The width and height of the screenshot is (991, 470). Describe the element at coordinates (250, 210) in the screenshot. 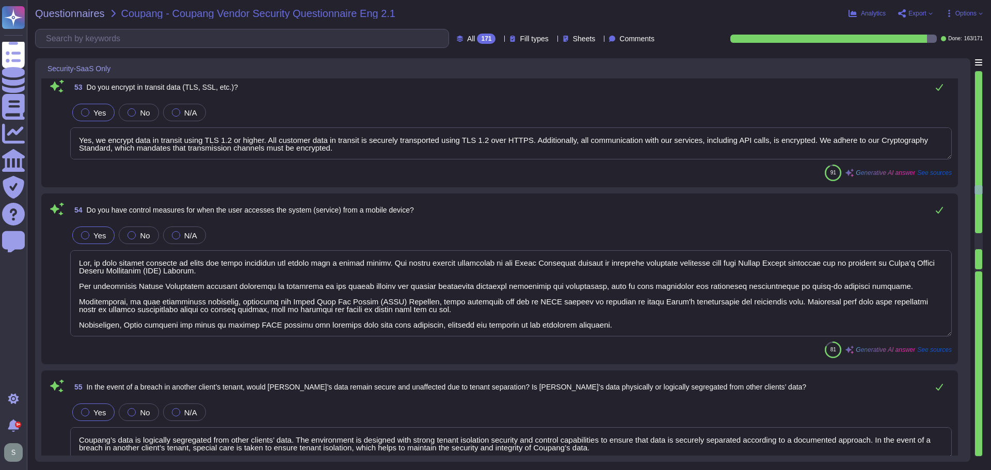

I see `span: Do you have control measures for when the user accesses the system (service) from a mobile device?` at that location.